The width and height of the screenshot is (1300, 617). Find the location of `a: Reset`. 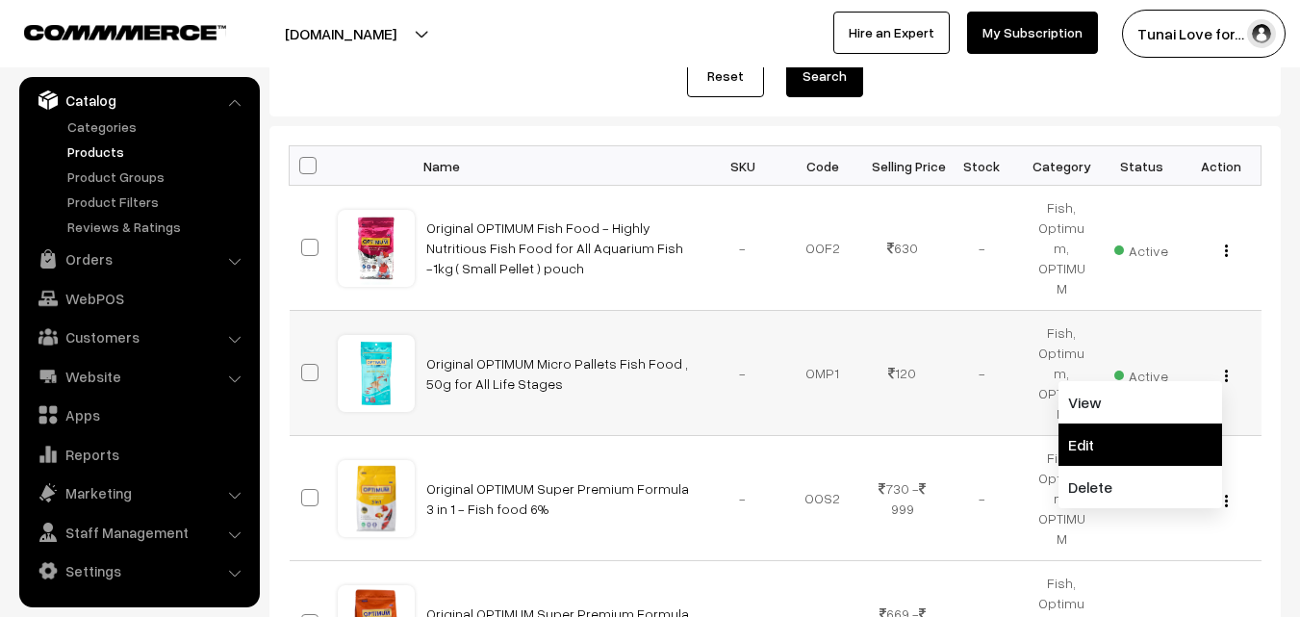

a: Reset is located at coordinates (725, 76).